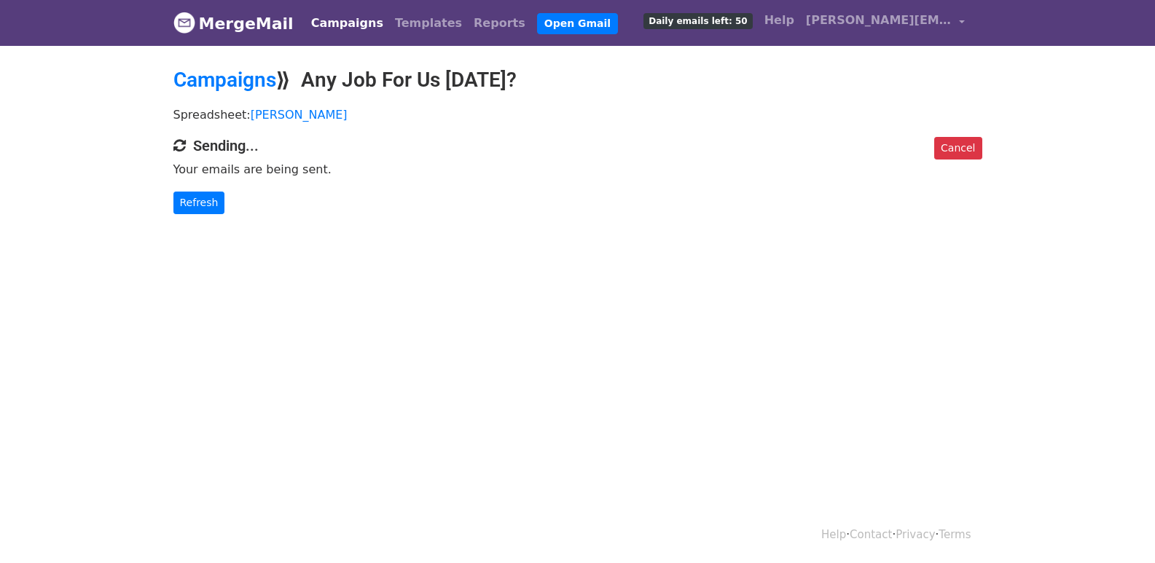  What do you see at coordinates (578, 114) in the screenshot?
I see `p: Spreadsheet:` at bounding box center [578, 114].